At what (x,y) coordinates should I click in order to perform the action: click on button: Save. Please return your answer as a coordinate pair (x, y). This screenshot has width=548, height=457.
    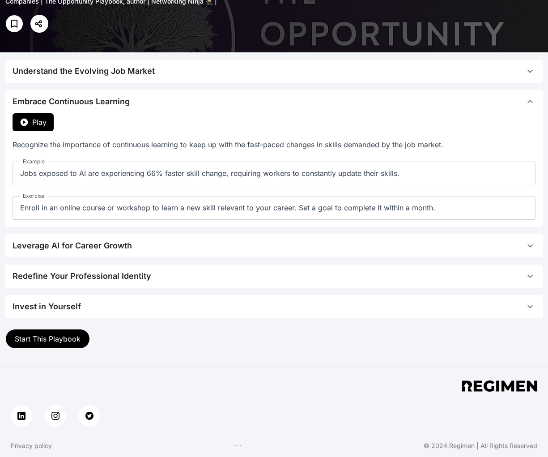
    Looking at the image, I should click on (14, 24).